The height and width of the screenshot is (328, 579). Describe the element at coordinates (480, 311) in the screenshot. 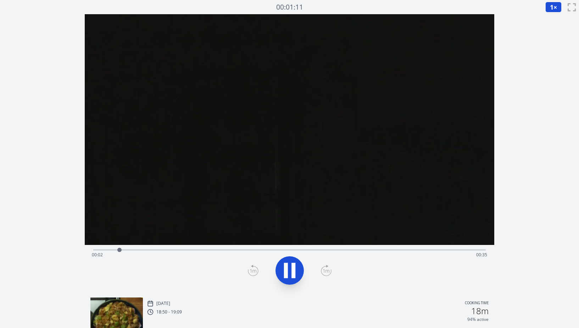

I see `h2: 18m` at that location.